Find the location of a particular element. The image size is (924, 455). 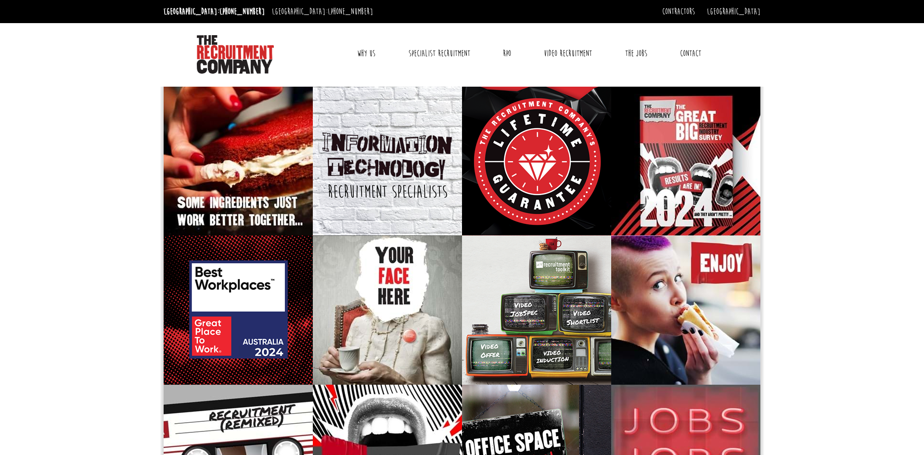

a: Specialist Recruitment is located at coordinates (439, 53).